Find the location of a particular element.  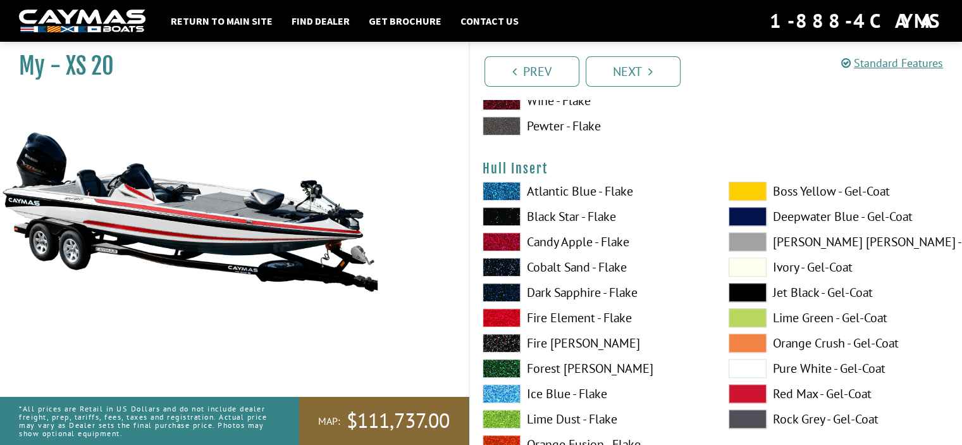

label: Cobalt Sand - Flake is located at coordinates (593, 267).